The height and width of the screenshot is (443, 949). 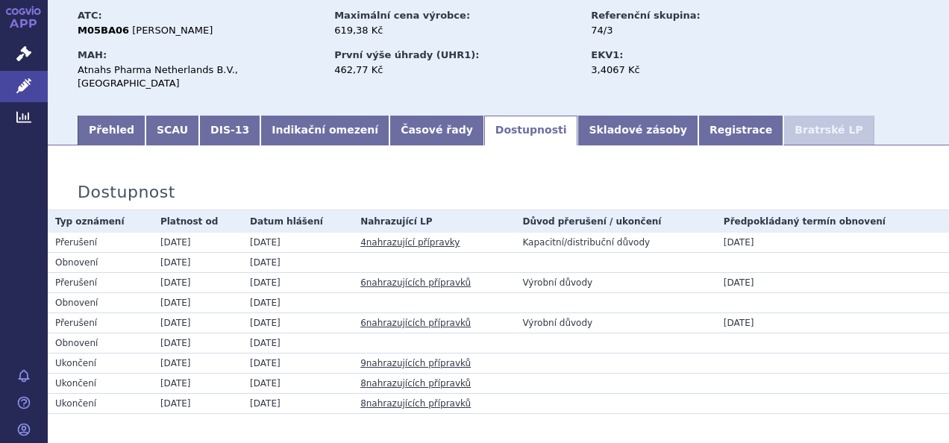 I want to click on th: Datum hlášení, so click(x=298, y=222).